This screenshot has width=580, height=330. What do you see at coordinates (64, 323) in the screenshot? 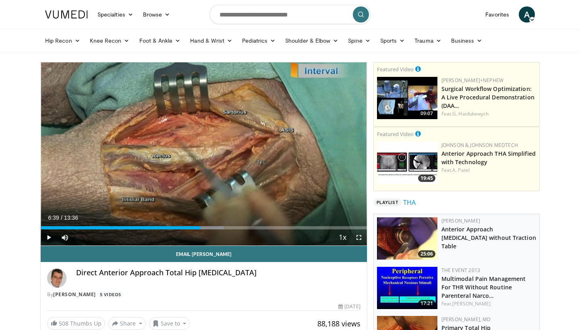
I see `span: 508` at bounding box center [64, 323].